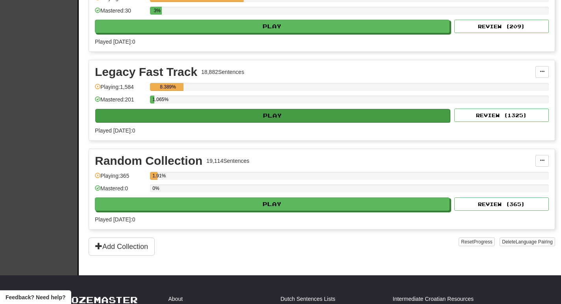 Image resolution: width=561 pixels, height=304 pixels. What do you see at coordinates (35, 298) in the screenshot?
I see `span: Open feedback widget` at bounding box center [35, 298].